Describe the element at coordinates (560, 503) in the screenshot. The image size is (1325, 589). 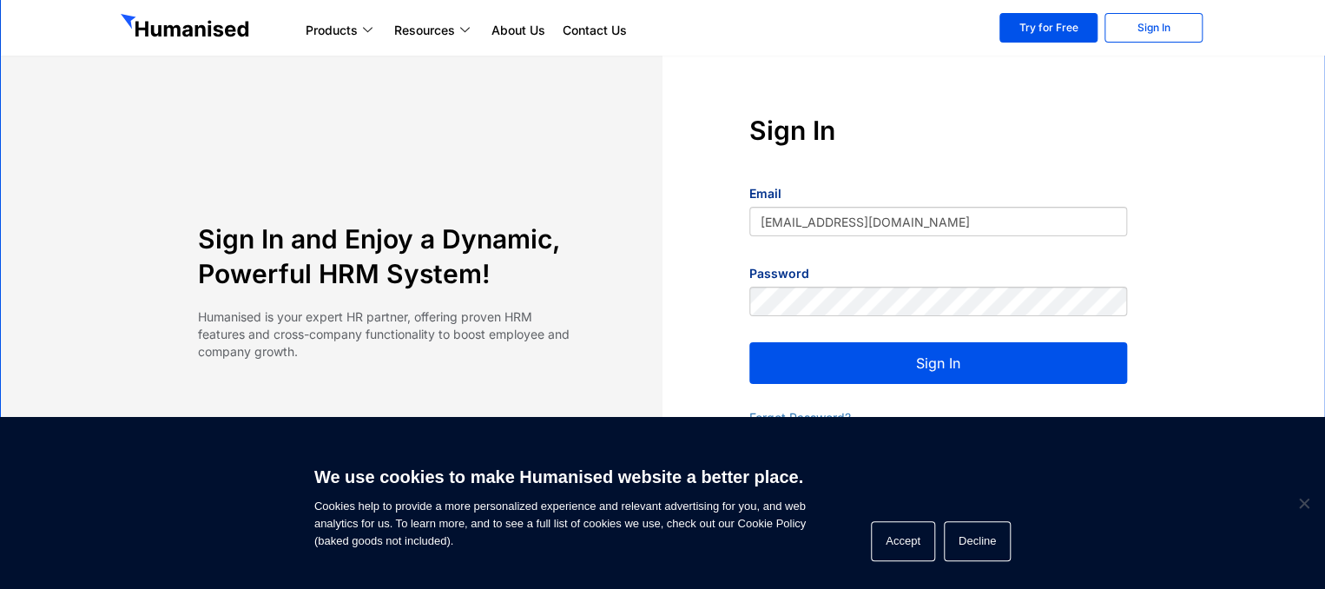
I see `span: Cookies help to provide a more personalized experience and relevant advertising for you, and web ...` at that location.